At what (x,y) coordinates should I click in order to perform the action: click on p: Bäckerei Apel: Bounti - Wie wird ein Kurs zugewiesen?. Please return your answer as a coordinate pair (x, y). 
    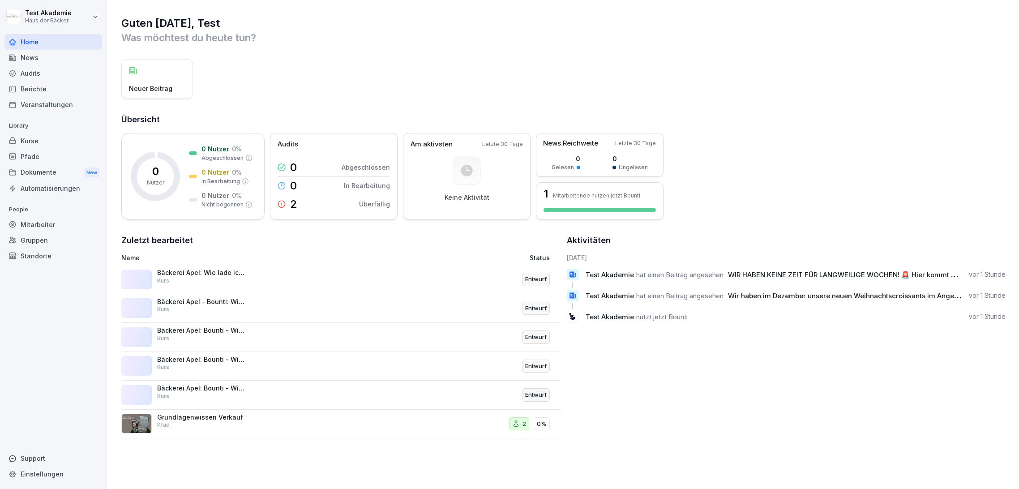
    Looking at the image, I should click on (202, 330).